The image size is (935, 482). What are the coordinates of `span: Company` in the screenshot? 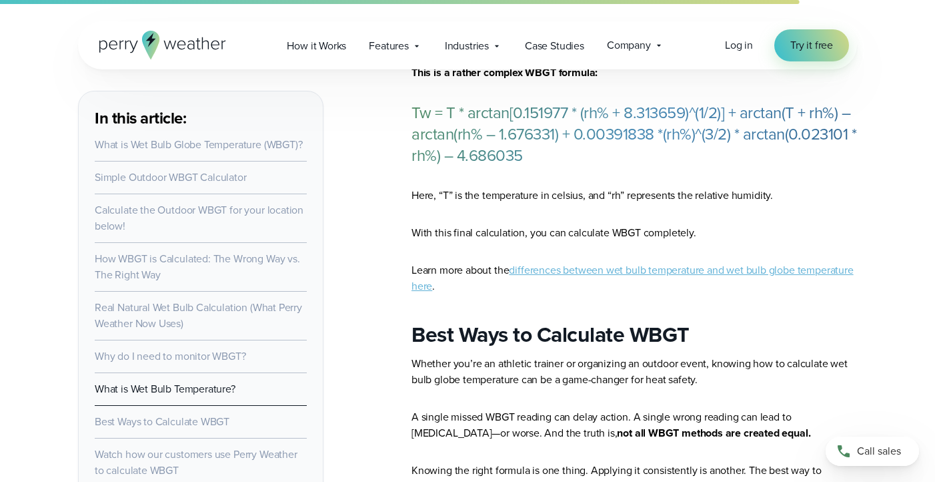 It's located at (629, 45).